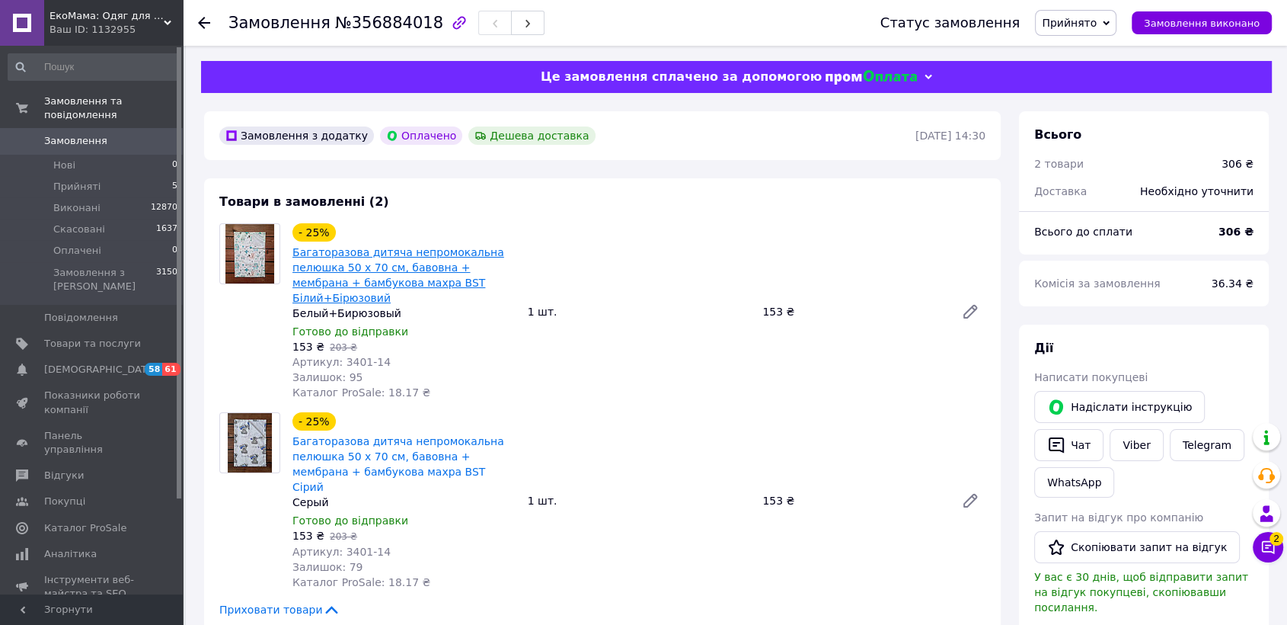 This screenshot has height=625, width=1287. I want to click on span: 61, so click(171, 369).